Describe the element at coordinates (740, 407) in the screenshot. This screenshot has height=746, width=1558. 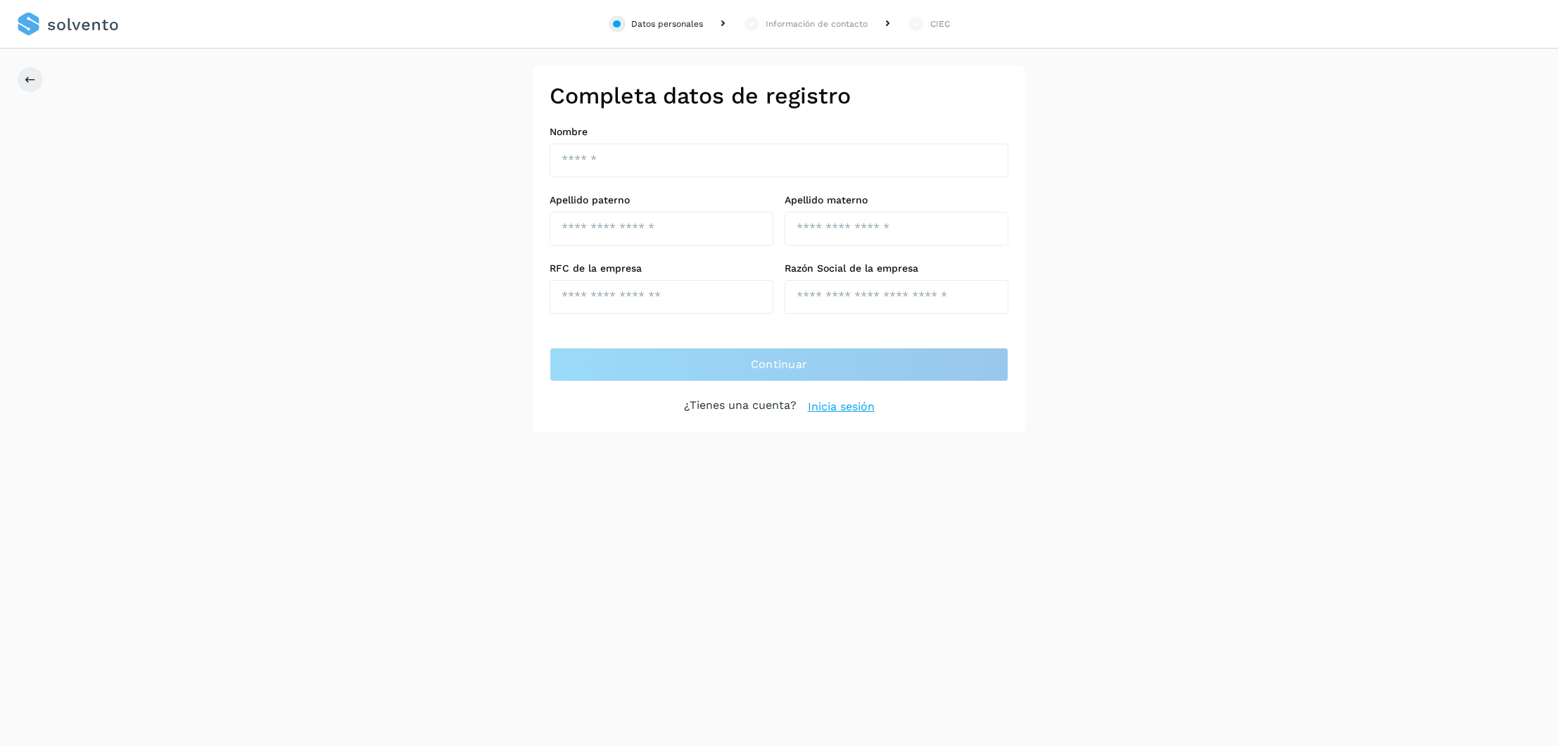
I see `p: ¿Tienes una cuenta?` at that location.